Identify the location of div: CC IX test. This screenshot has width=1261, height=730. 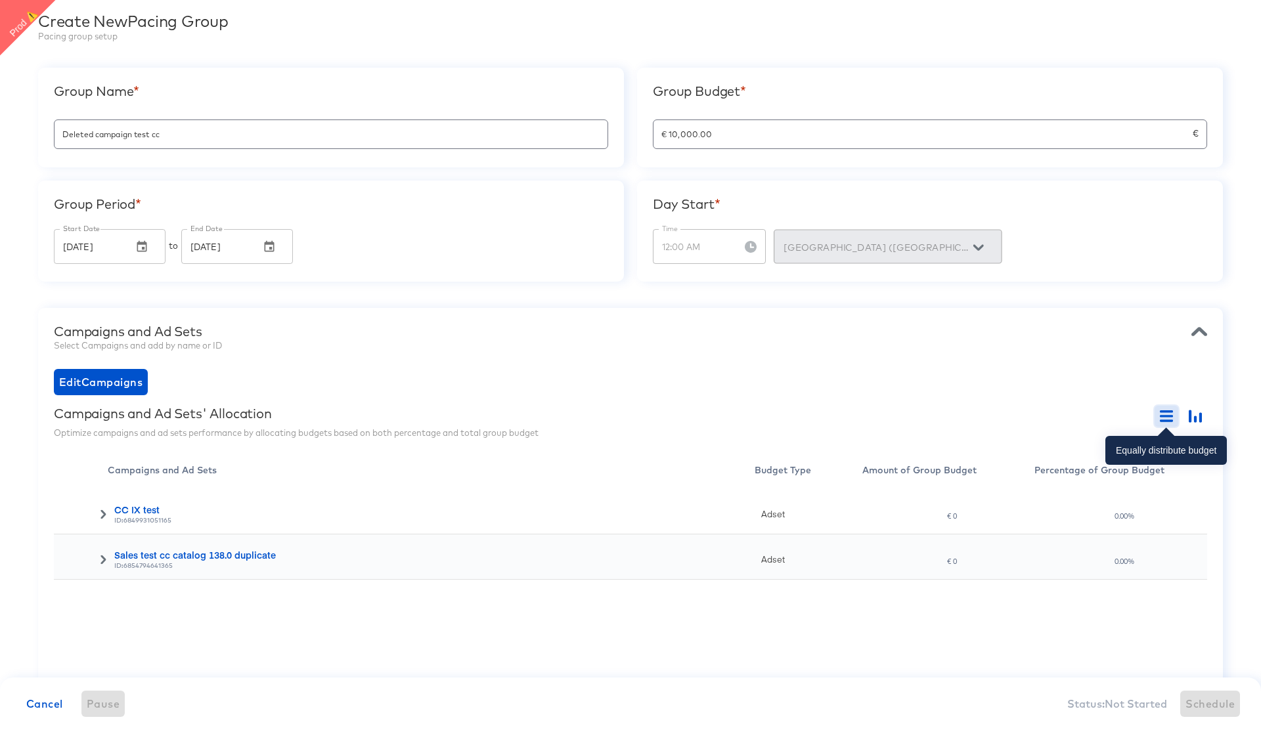
(434, 510).